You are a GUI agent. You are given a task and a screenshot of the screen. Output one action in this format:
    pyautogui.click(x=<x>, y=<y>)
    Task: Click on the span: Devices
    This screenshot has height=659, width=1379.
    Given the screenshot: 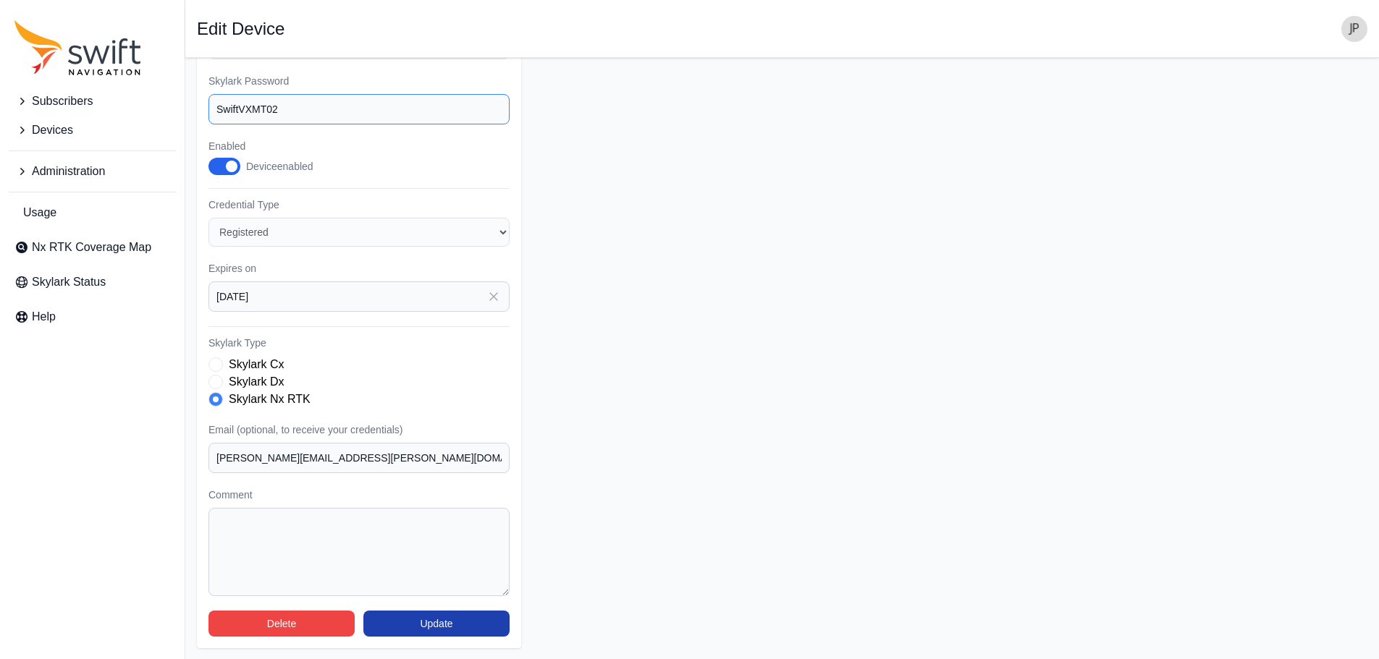 What is the action you would take?
    pyautogui.click(x=52, y=130)
    